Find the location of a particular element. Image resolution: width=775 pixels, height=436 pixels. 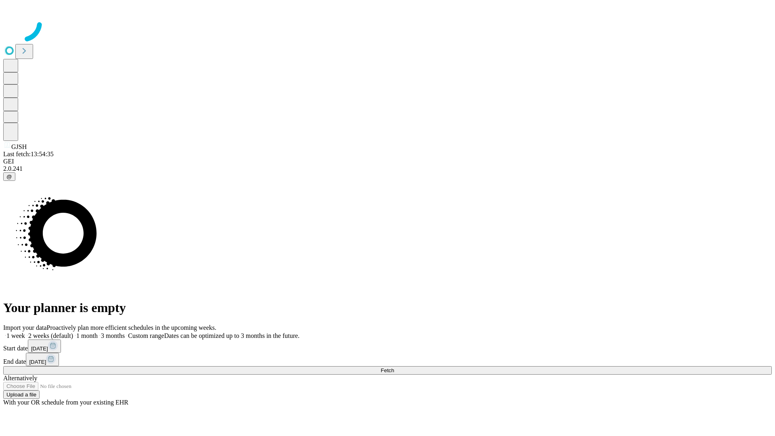

span: 3 months is located at coordinates (113, 335).